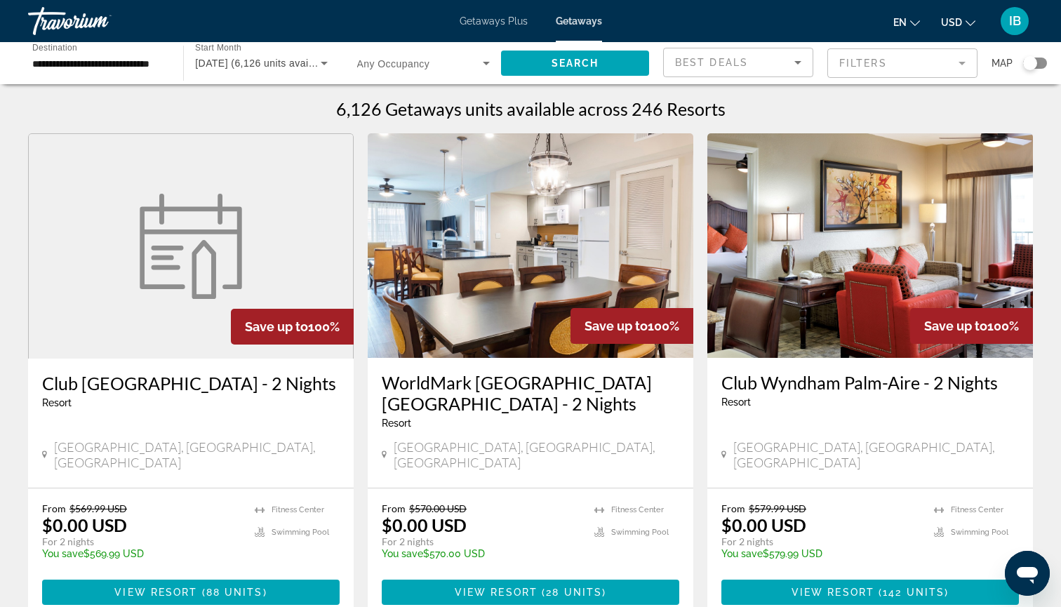 This screenshot has width=1061, height=607. I want to click on button: User Menu, so click(1015, 21).